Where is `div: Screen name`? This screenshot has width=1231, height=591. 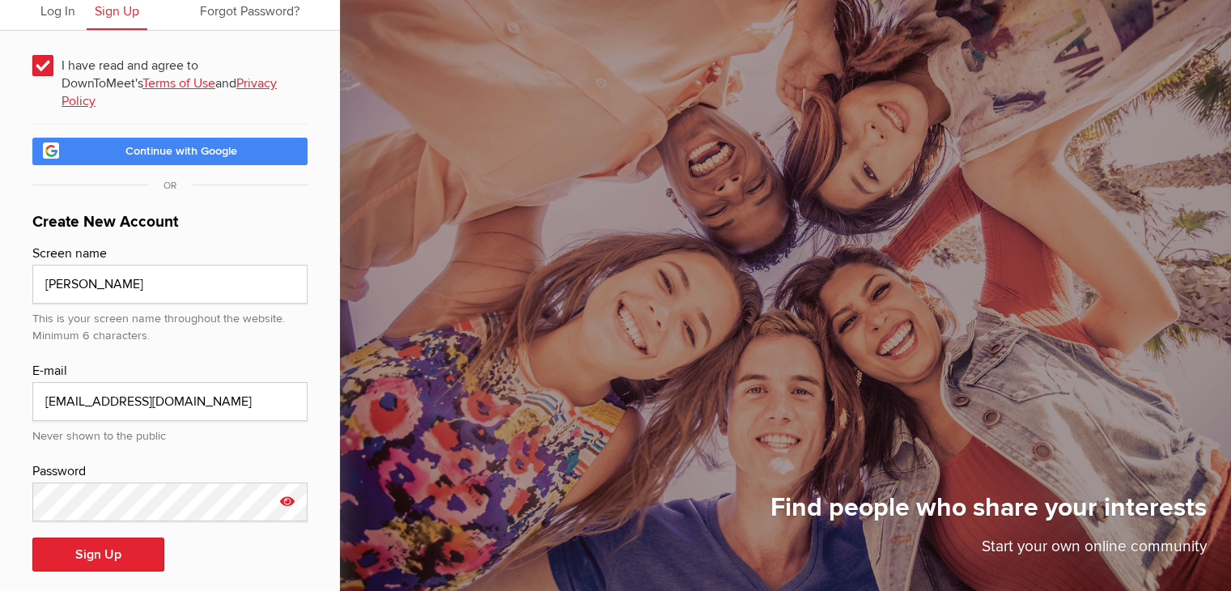
div: Screen name is located at coordinates (170, 254).